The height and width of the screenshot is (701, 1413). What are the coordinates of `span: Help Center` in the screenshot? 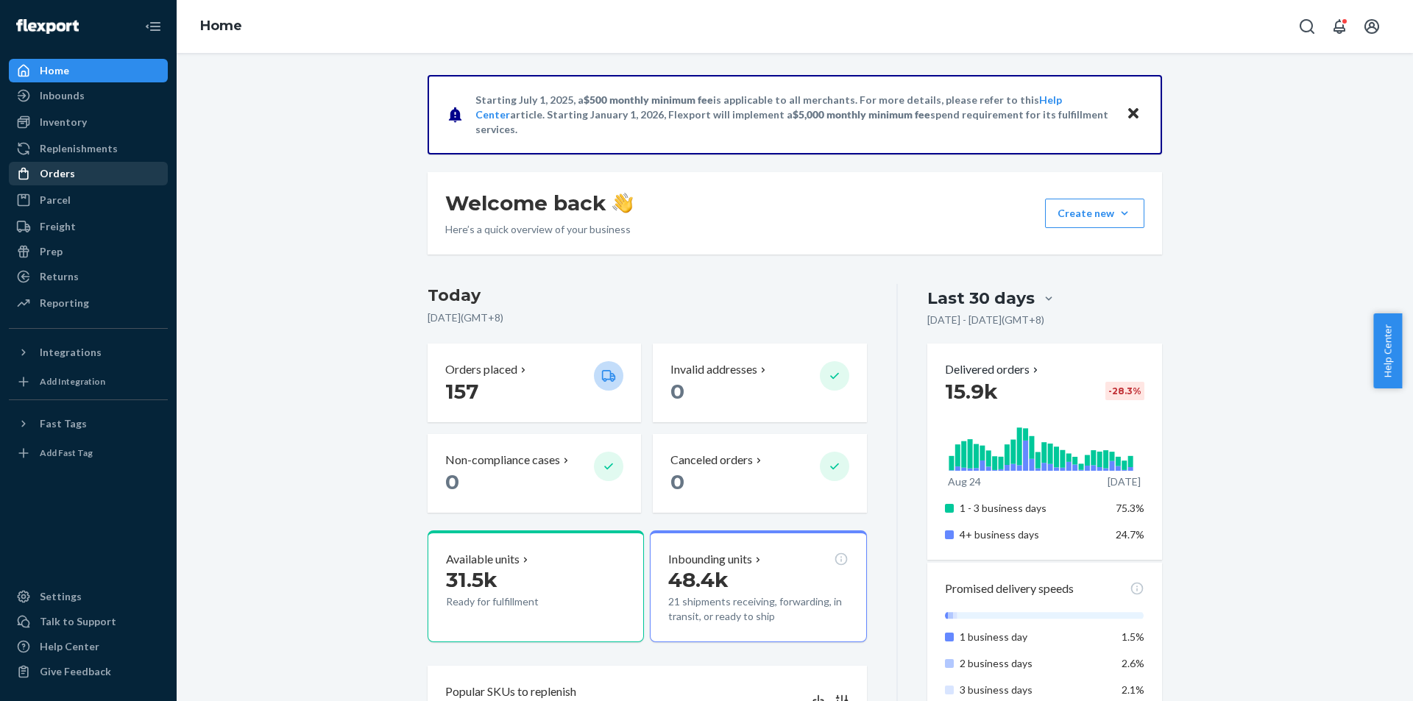 It's located at (1387, 351).